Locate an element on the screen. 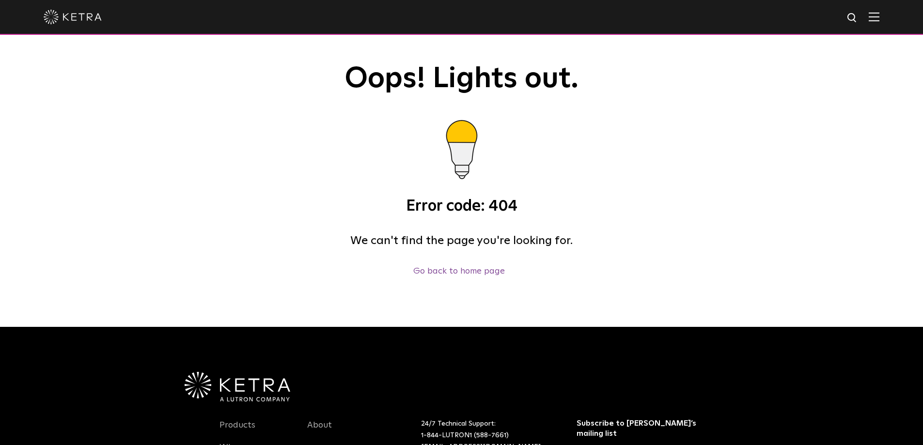  a: 1-844-LUTRON1 (588-7661) is located at coordinates (465, 435).